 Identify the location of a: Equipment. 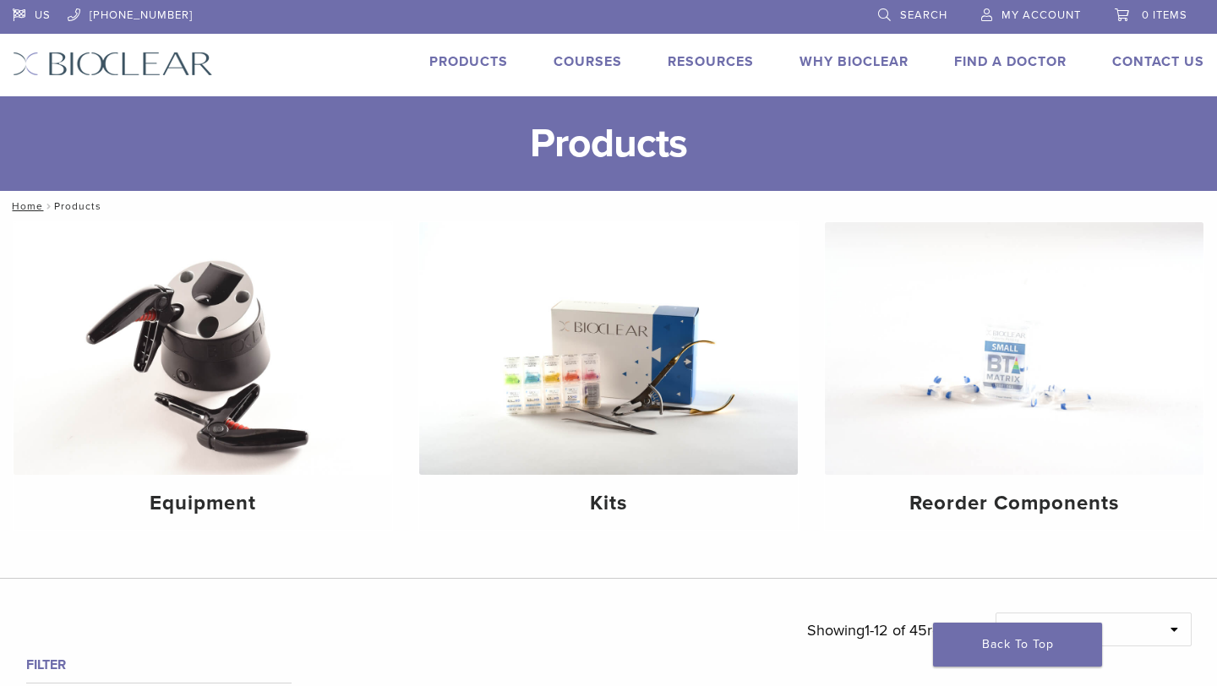
(203, 376).